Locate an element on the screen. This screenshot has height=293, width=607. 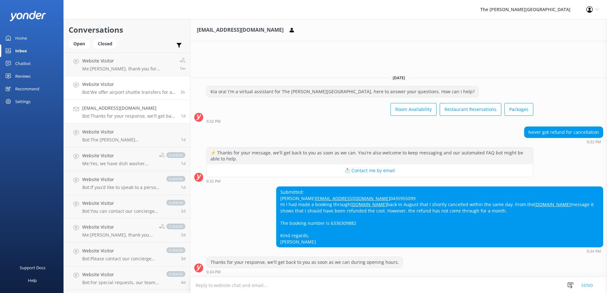
div: Support Docs is located at coordinates (32, 268).